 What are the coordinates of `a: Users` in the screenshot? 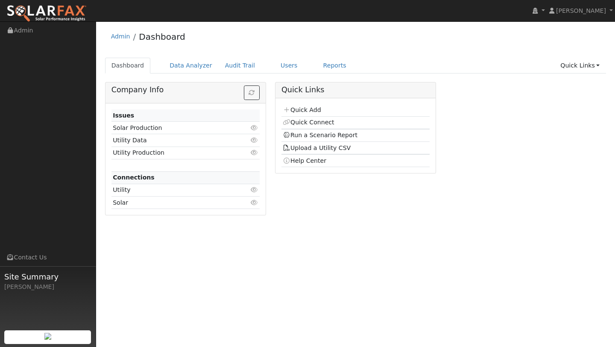 It's located at (289, 65).